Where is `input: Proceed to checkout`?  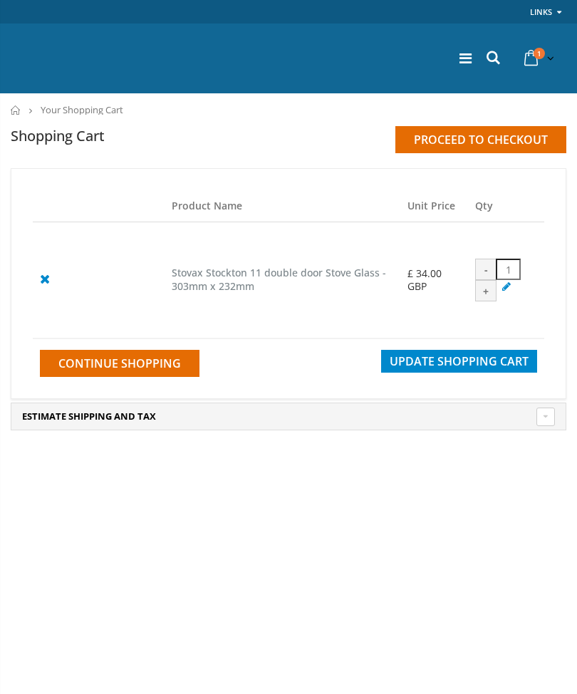 input: Proceed to checkout is located at coordinates (481, 140).